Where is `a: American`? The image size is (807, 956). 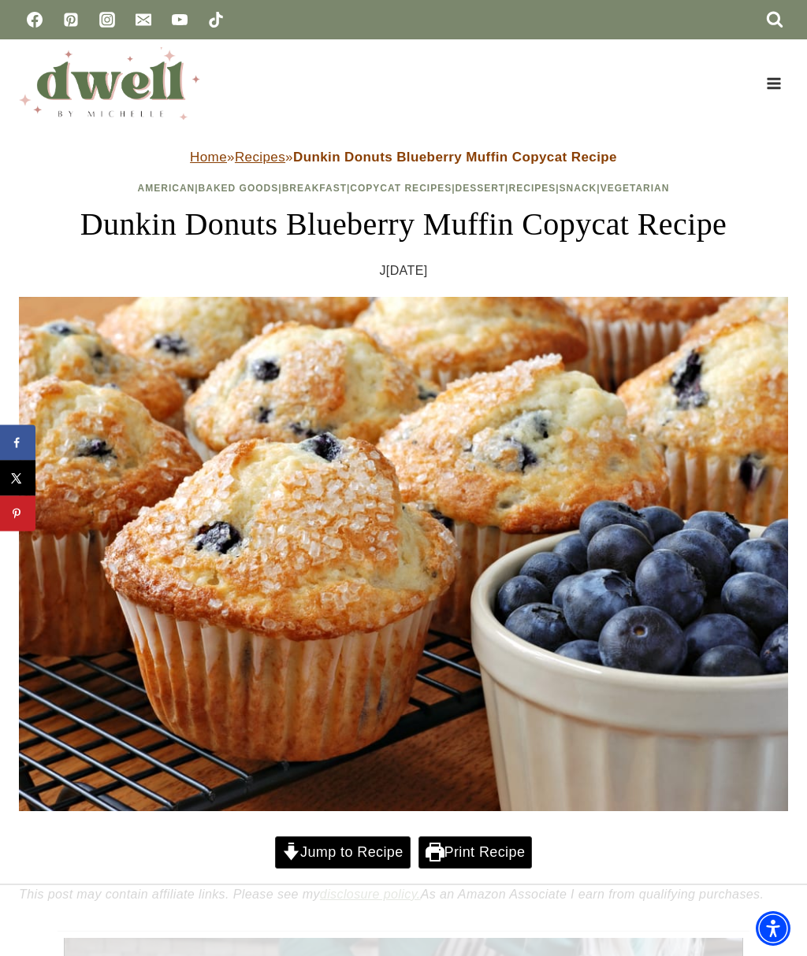 a: American is located at coordinates (166, 188).